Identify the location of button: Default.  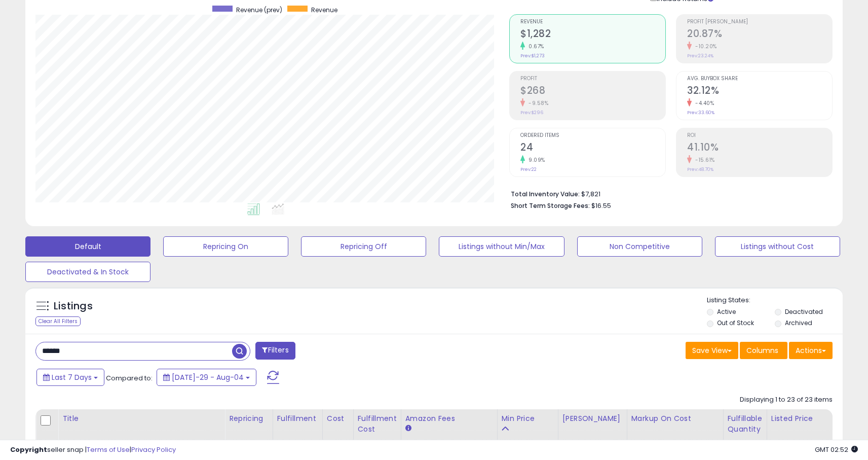
(88, 246).